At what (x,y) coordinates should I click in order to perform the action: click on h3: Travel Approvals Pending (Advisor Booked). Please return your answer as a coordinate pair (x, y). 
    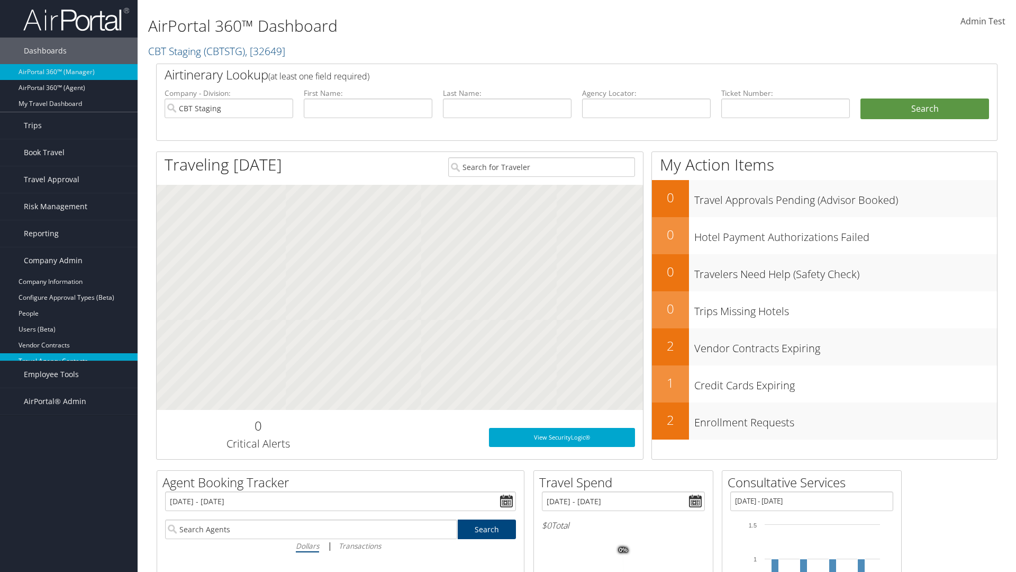
    Looking at the image, I should click on (846, 197).